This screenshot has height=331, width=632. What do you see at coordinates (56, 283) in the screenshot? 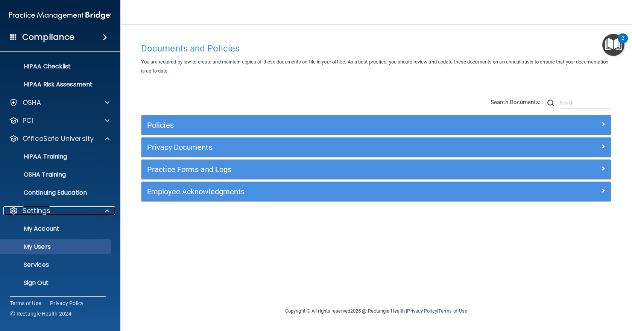
I see `p: Sign Out` at bounding box center [56, 283].